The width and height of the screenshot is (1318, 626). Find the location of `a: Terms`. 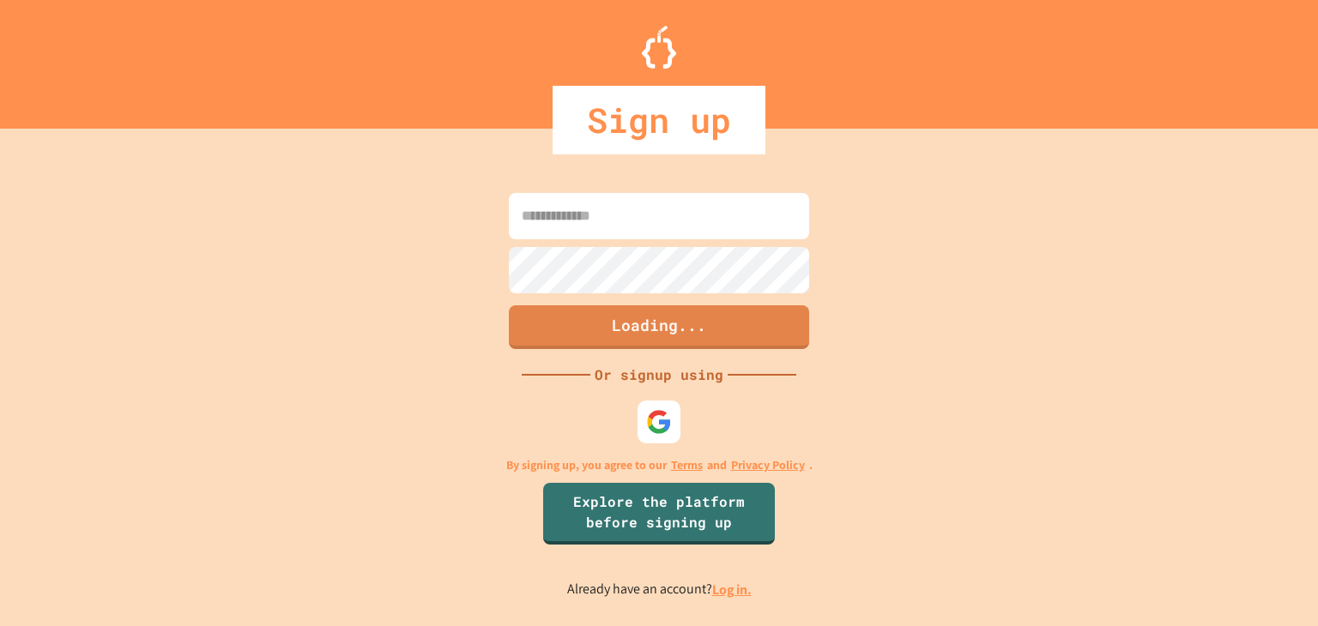

a: Terms is located at coordinates (686, 465).